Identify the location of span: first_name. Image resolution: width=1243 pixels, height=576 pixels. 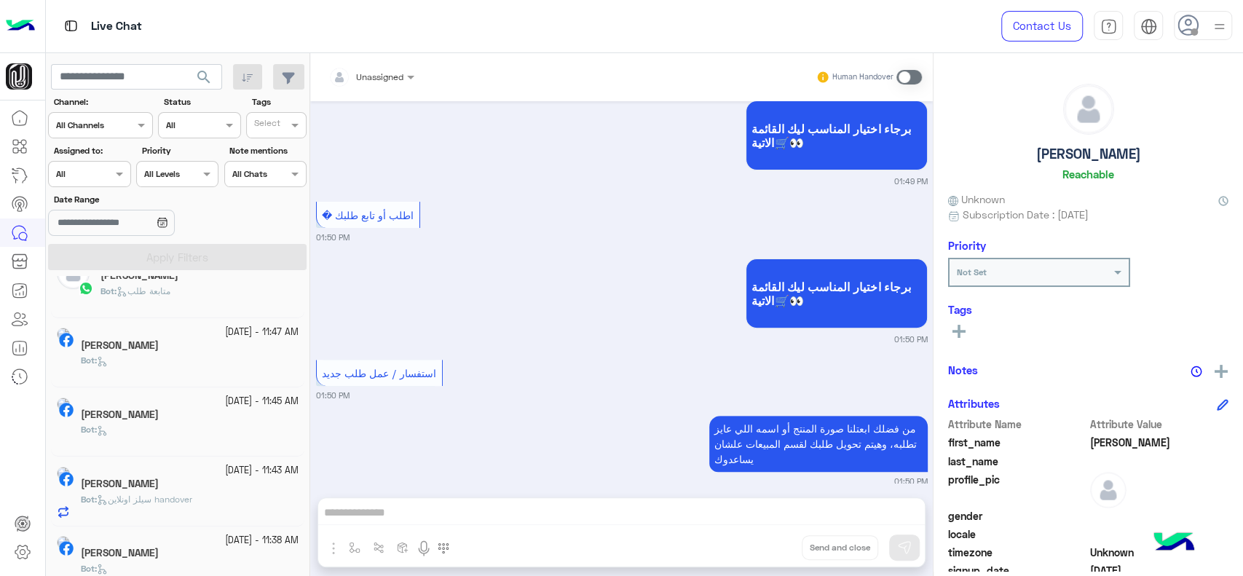
(1017, 442).